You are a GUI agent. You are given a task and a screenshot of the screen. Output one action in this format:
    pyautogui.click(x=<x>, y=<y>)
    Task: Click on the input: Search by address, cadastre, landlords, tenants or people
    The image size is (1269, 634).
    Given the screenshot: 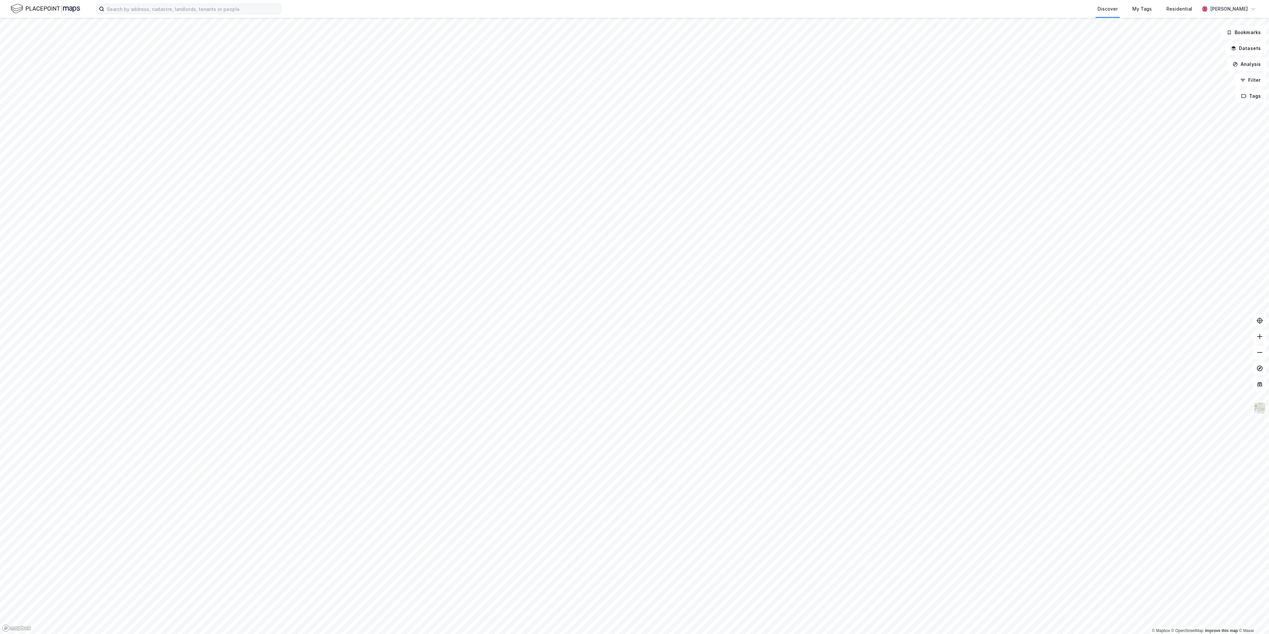 What is the action you would take?
    pyautogui.click(x=193, y=9)
    